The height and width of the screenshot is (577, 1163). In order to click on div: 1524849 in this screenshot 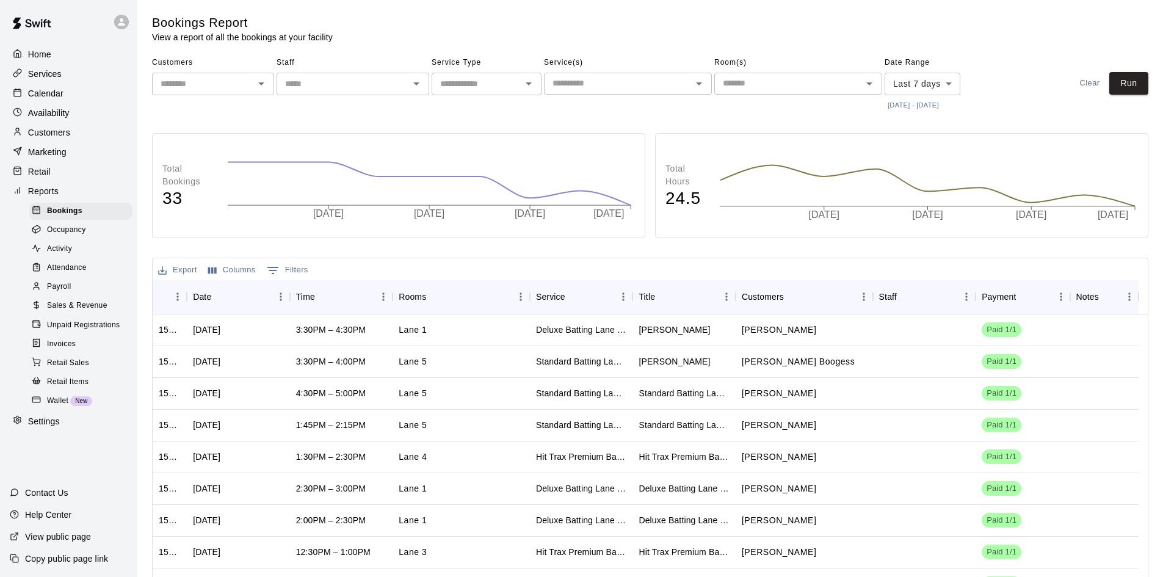, I will do `click(170, 330)`.